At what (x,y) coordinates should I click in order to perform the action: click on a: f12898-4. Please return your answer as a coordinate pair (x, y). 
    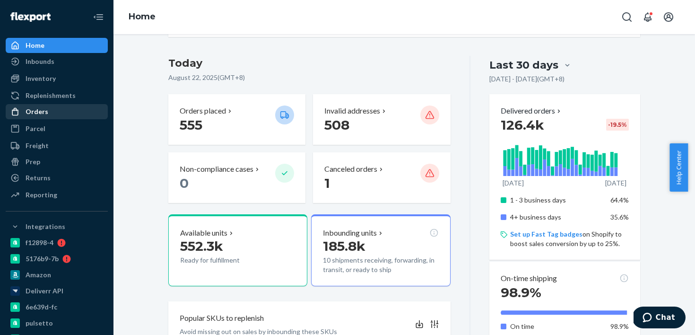
    Looking at the image, I should click on (57, 243).